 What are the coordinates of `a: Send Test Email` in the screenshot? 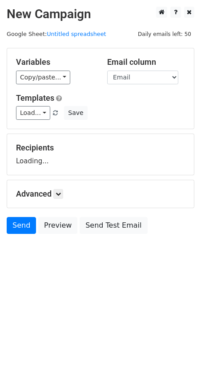 It's located at (113, 226).